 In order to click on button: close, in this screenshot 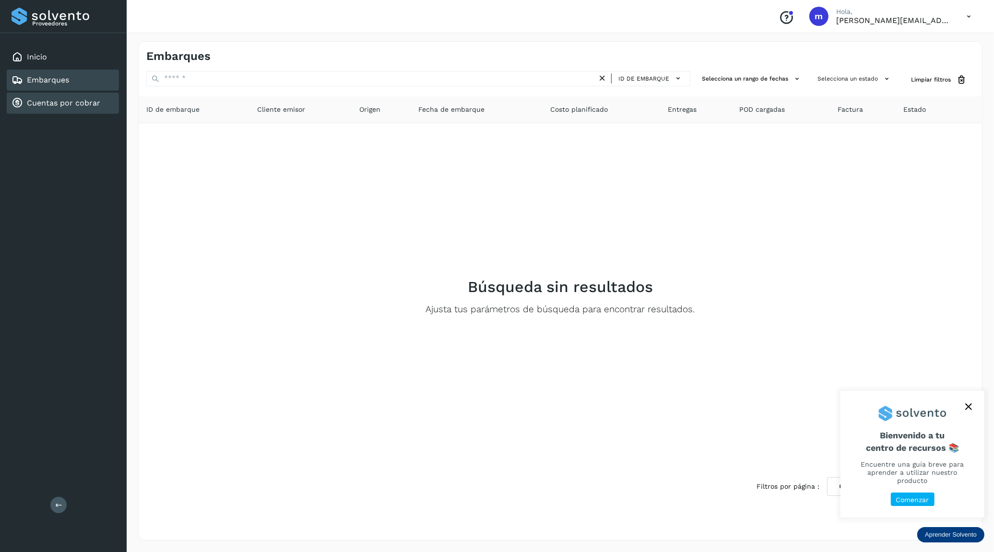, I will do `click(969, 407)`.